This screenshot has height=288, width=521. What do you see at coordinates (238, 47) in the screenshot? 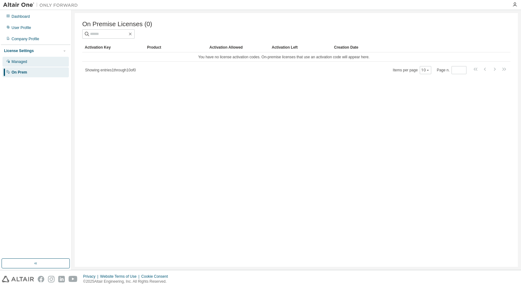
I see `div: Activation Allowed` at bounding box center [238, 47].